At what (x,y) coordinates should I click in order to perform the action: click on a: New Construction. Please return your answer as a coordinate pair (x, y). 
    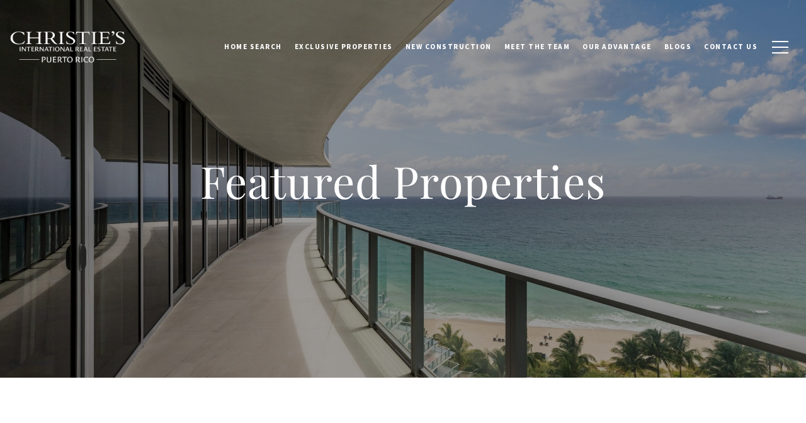
    Looking at the image, I should click on (448, 47).